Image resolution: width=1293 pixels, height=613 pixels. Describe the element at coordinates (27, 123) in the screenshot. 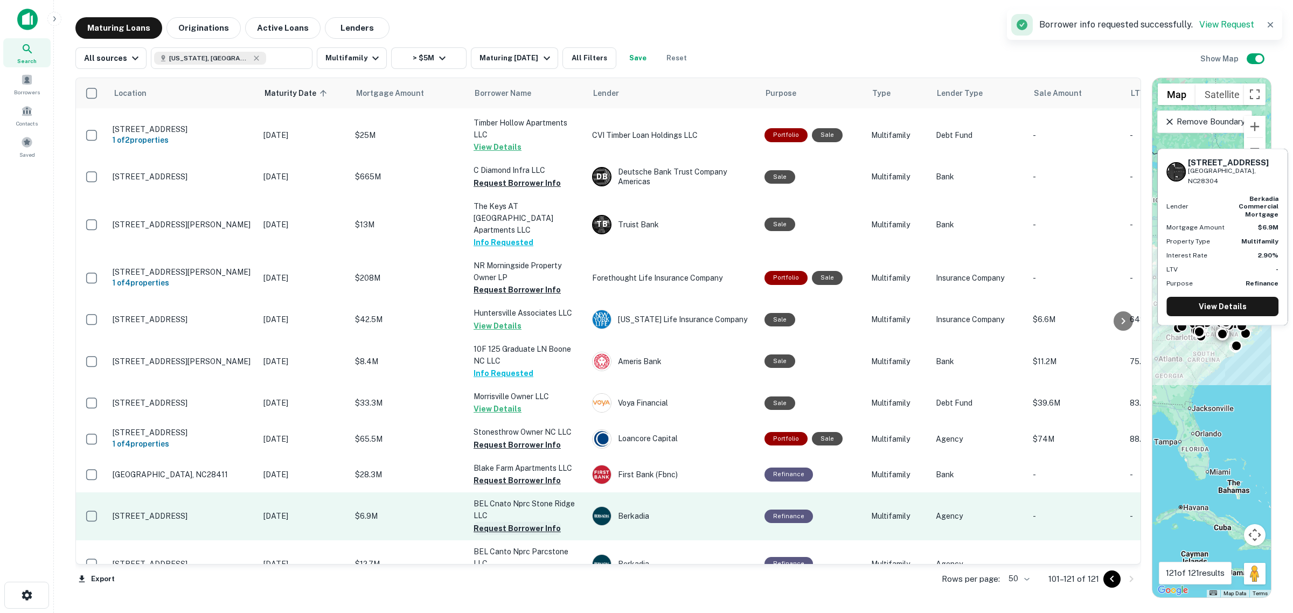

I see `span: Contacts` at that location.